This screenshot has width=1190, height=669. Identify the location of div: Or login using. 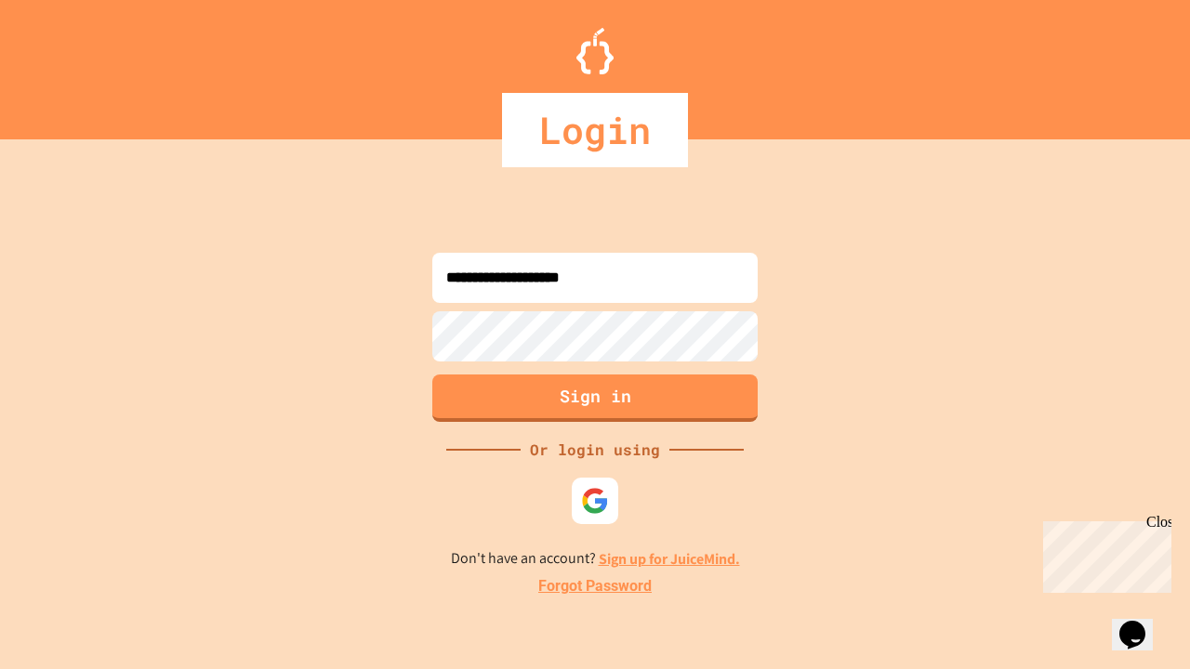
(595, 450).